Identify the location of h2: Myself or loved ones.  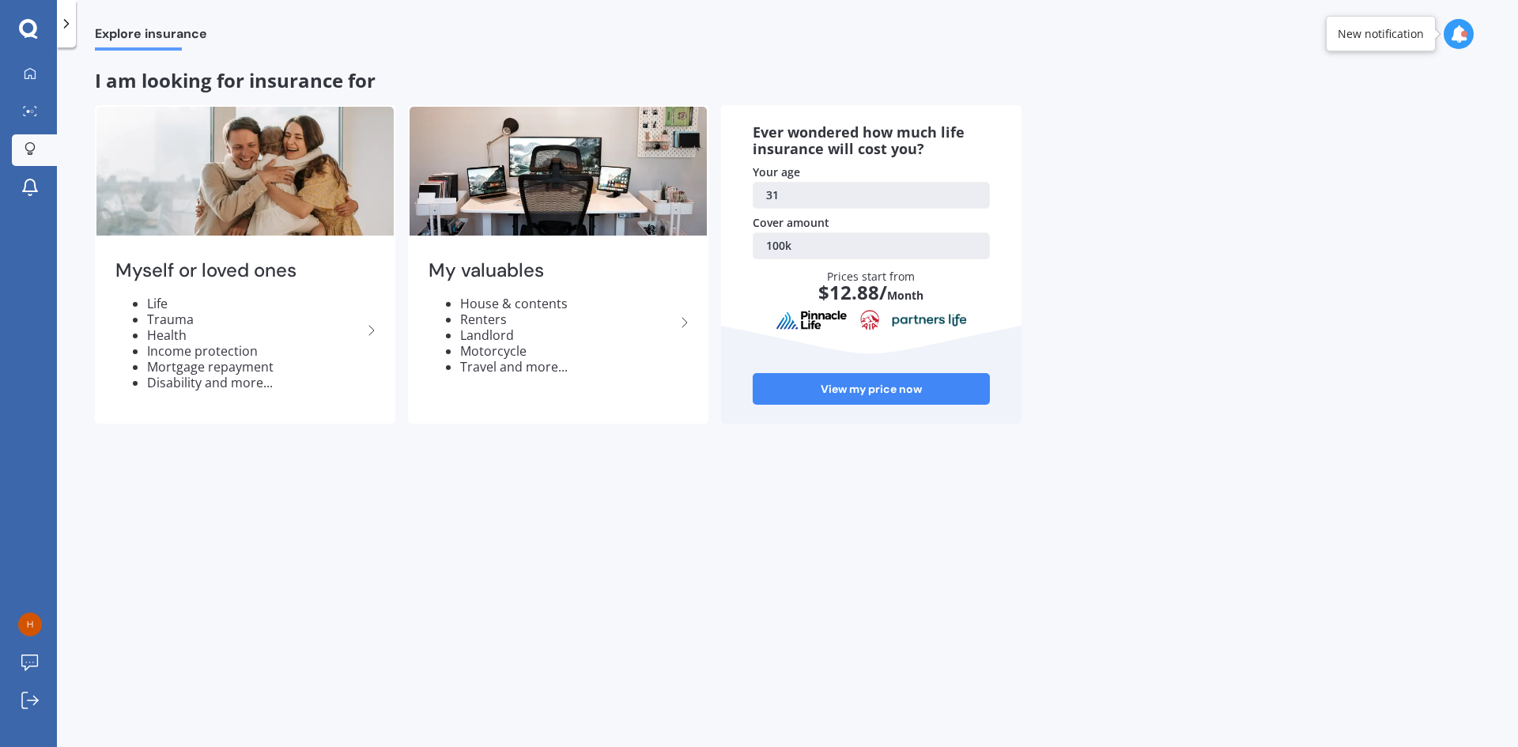
(239, 270).